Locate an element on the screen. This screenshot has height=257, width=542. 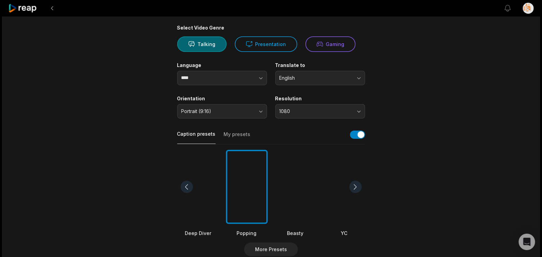
span: English is located at coordinates (316, 78).